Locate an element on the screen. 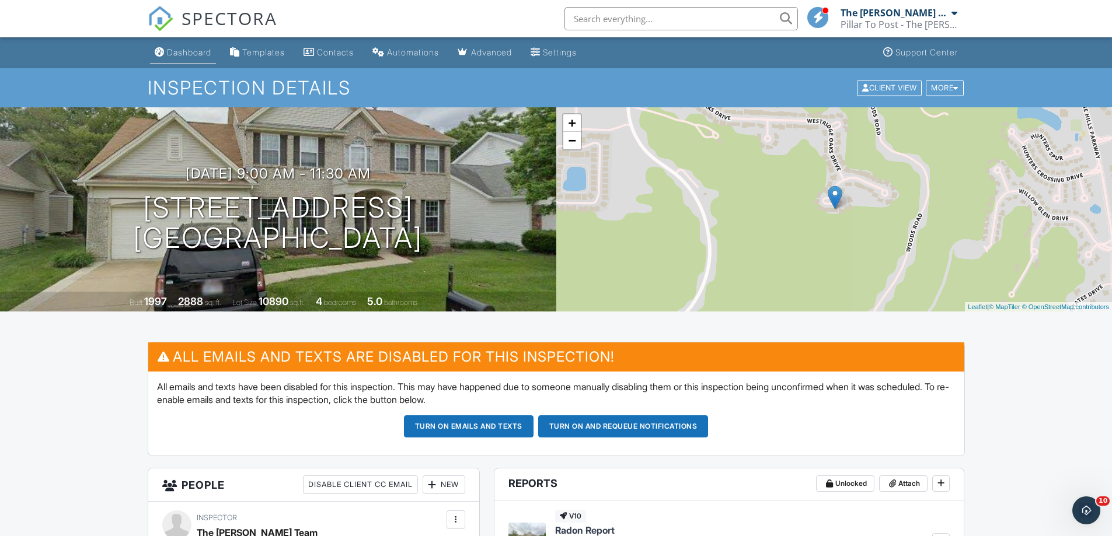 This screenshot has height=536, width=1112. h1: Inspection Details is located at coordinates (556, 88).